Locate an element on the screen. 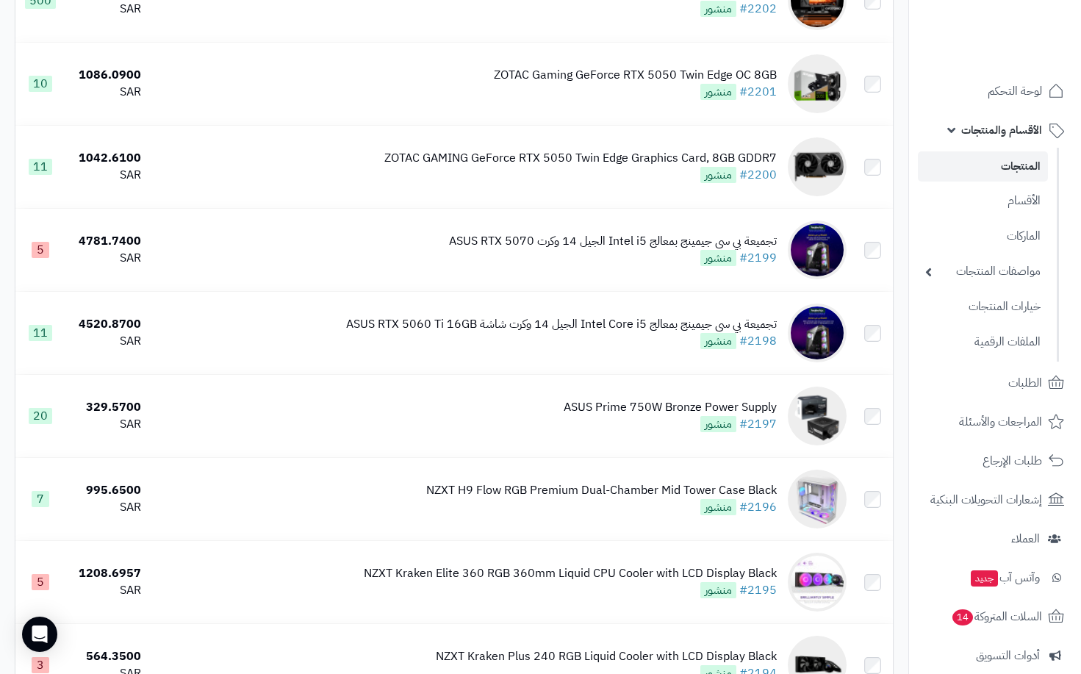 Image resolution: width=1081 pixels, height=674 pixels. a: وآتس آبجديد is located at coordinates (995, 577).